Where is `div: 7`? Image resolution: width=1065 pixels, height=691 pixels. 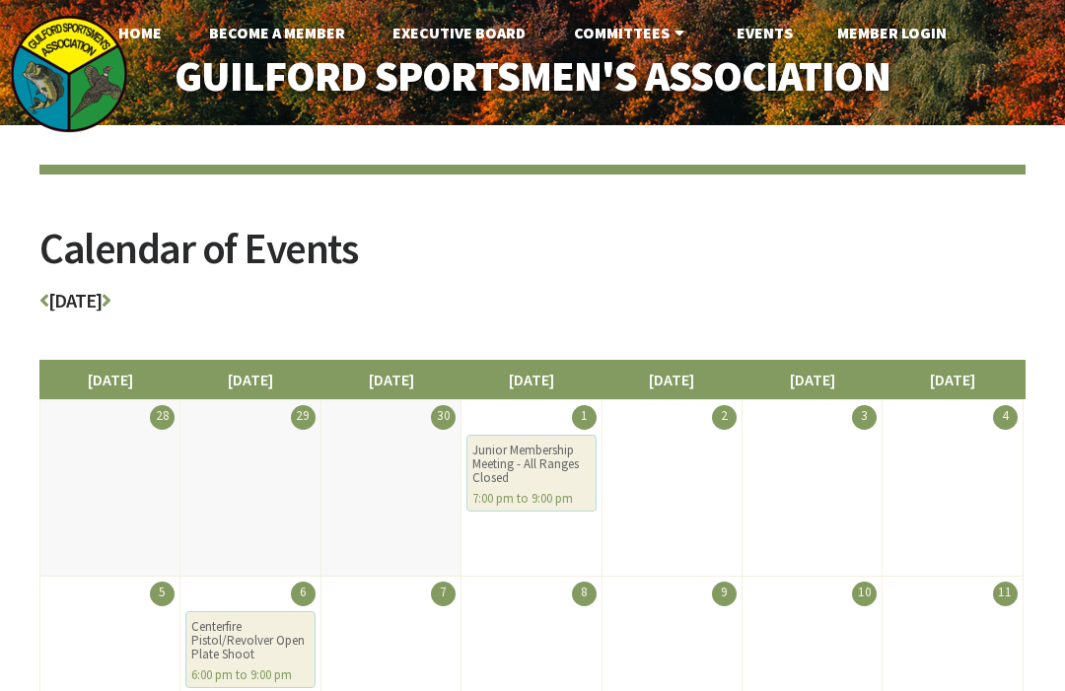 div: 7 is located at coordinates (443, 594).